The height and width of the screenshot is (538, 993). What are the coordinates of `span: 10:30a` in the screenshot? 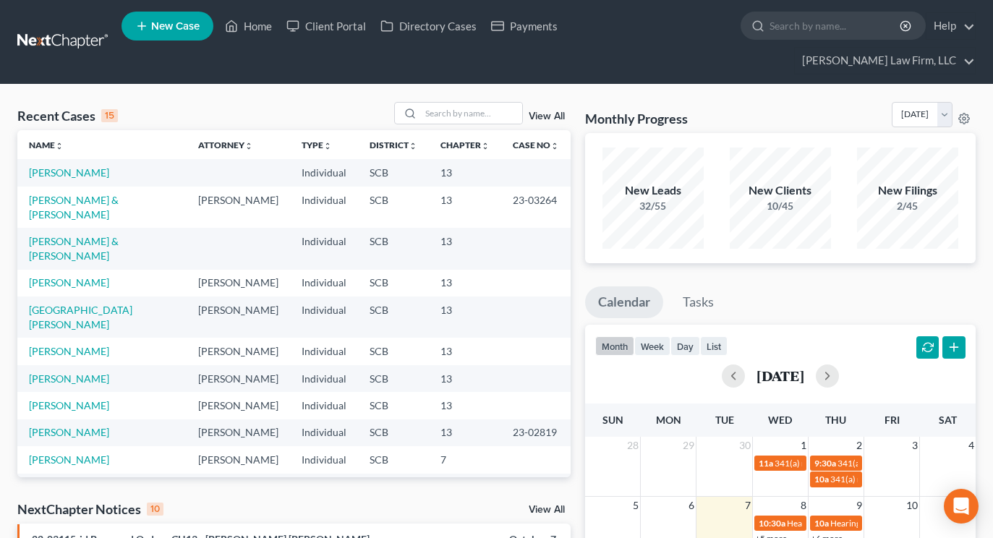 It's located at (772, 523).